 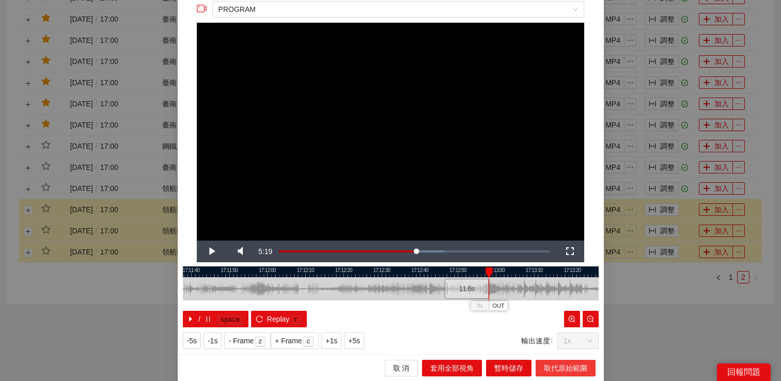 What do you see at coordinates (744, 372) in the screenshot?
I see `div: 回報問題` at bounding box center [744, 372].